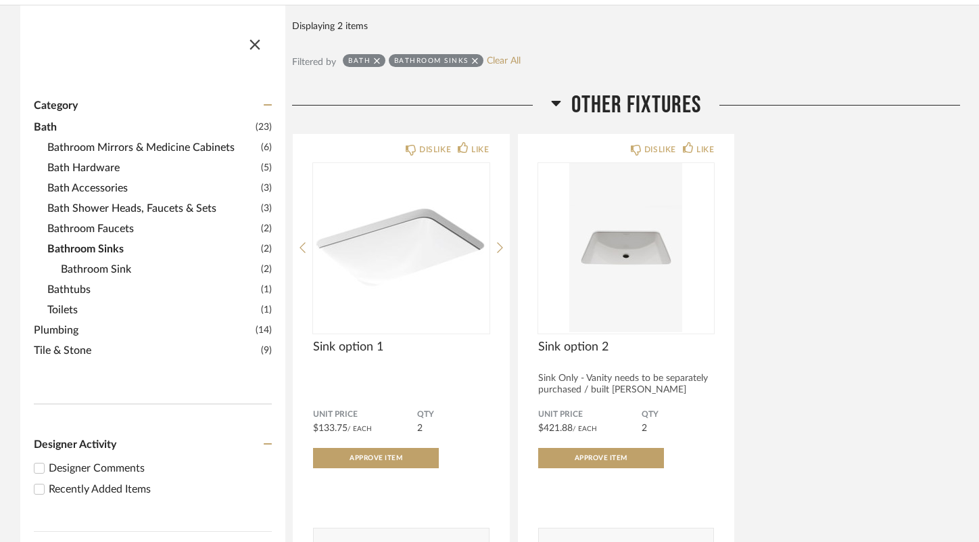  I want to click on span: Bath, so click(143, 127).